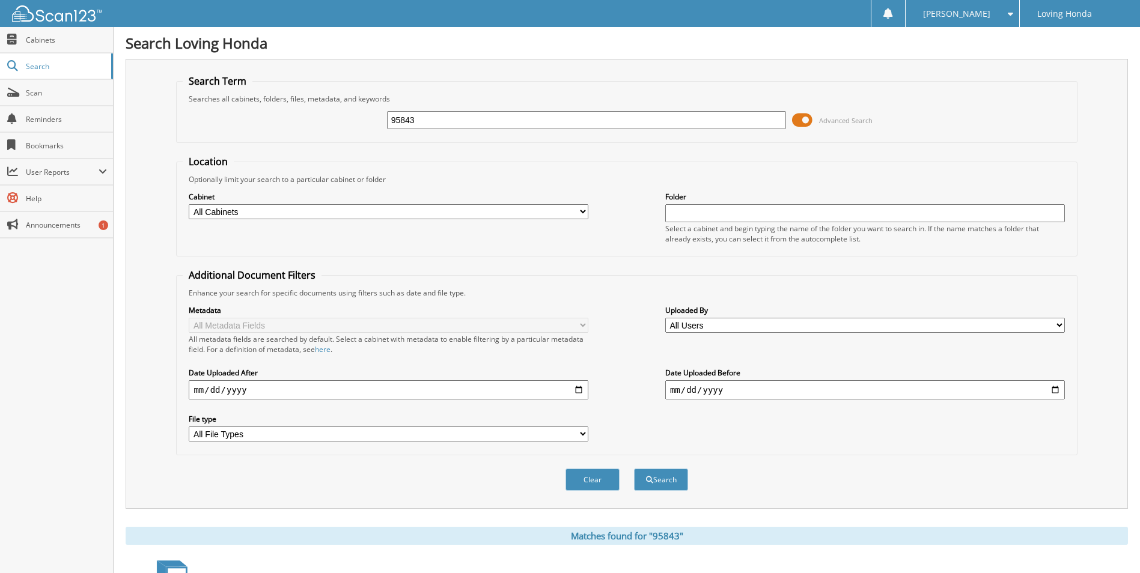 This screenshot has width=1140, height=573. I want to click on a: here, so click(323, 349).